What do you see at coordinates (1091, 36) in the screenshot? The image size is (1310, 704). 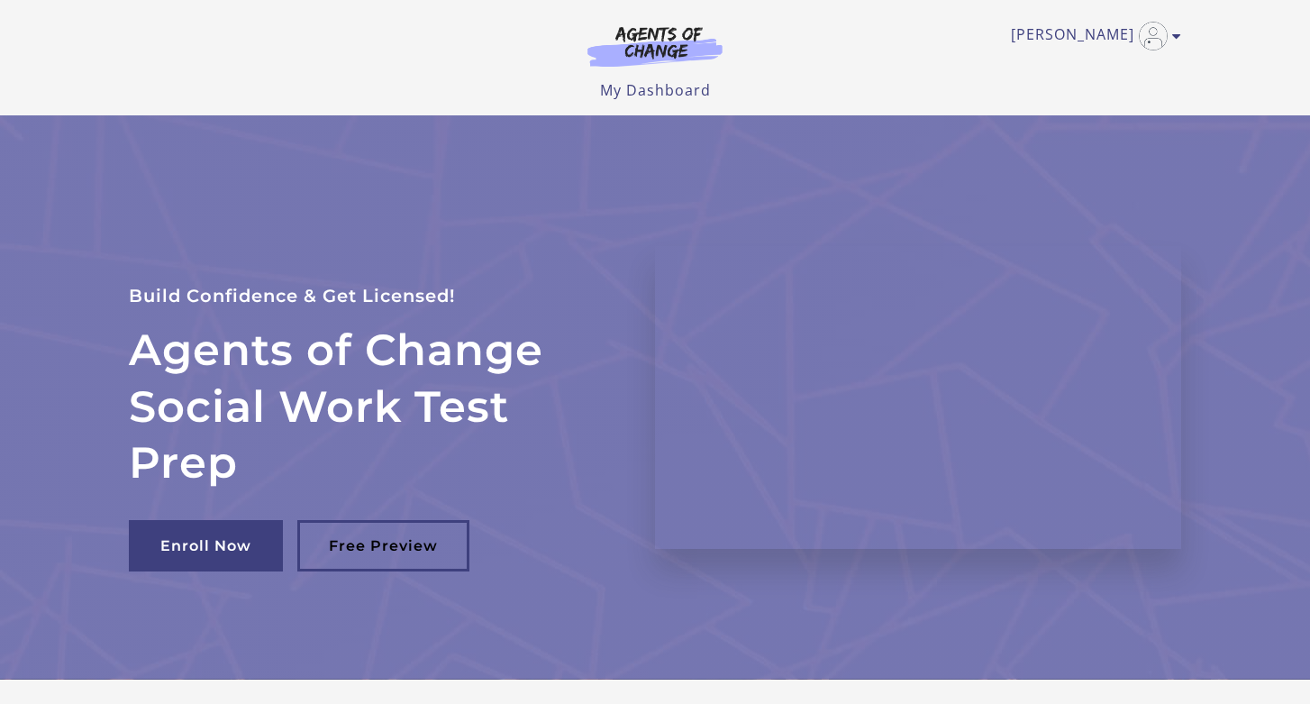 I see `a: Toggle menu` at bounding box center [1091, 36].